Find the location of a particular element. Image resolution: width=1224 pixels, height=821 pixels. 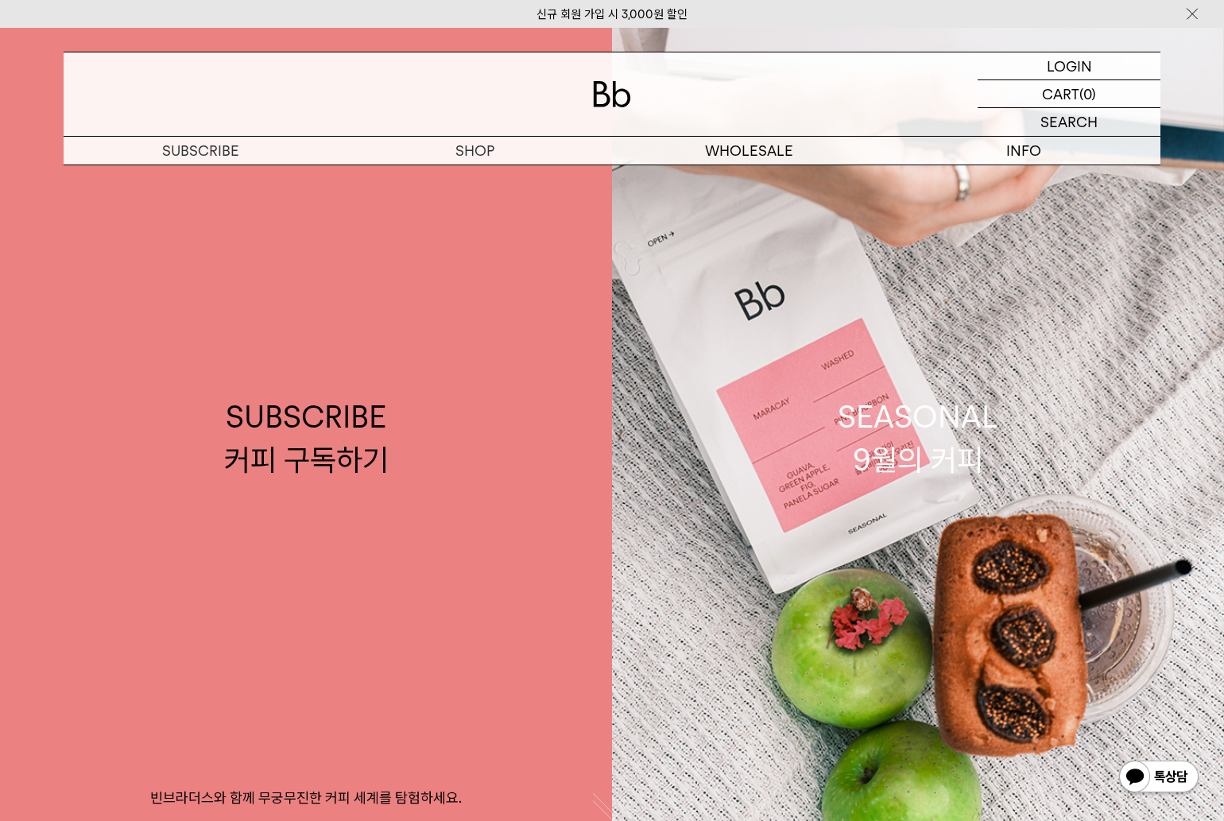

img: 로고 is located at coordinates (612, 94).